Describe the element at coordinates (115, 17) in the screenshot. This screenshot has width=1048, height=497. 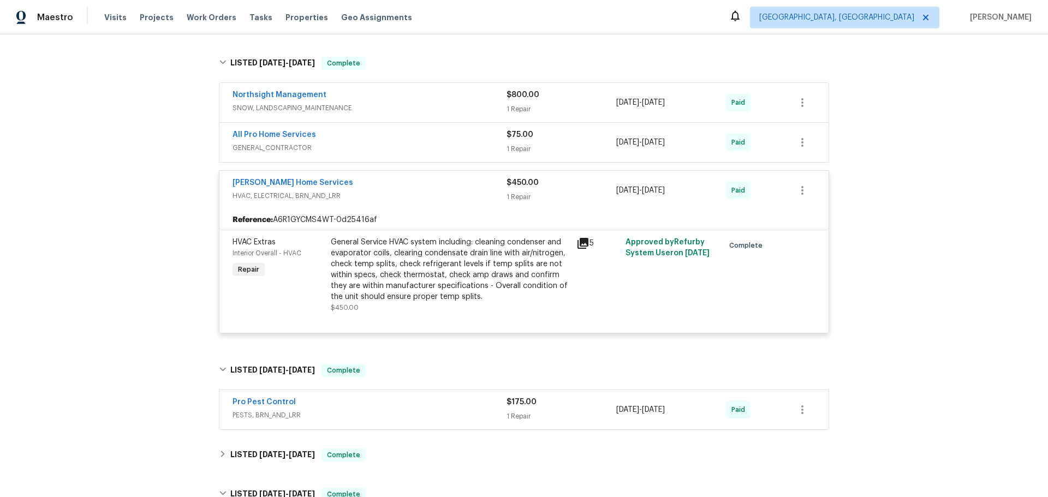
I see `span: Visits` at that location.